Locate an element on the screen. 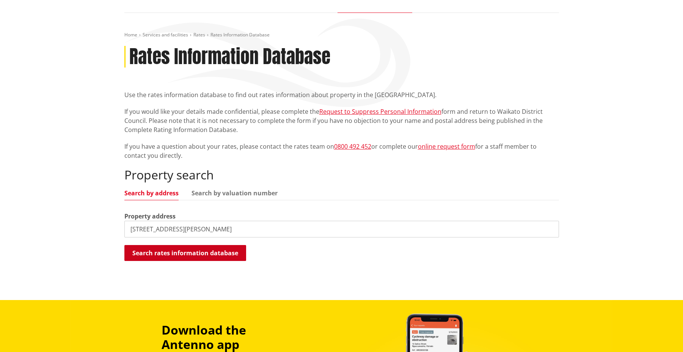  p: If you have a question about your rates, please contact the rates team on or complete our for a s... is located at coordinates (342, 151).